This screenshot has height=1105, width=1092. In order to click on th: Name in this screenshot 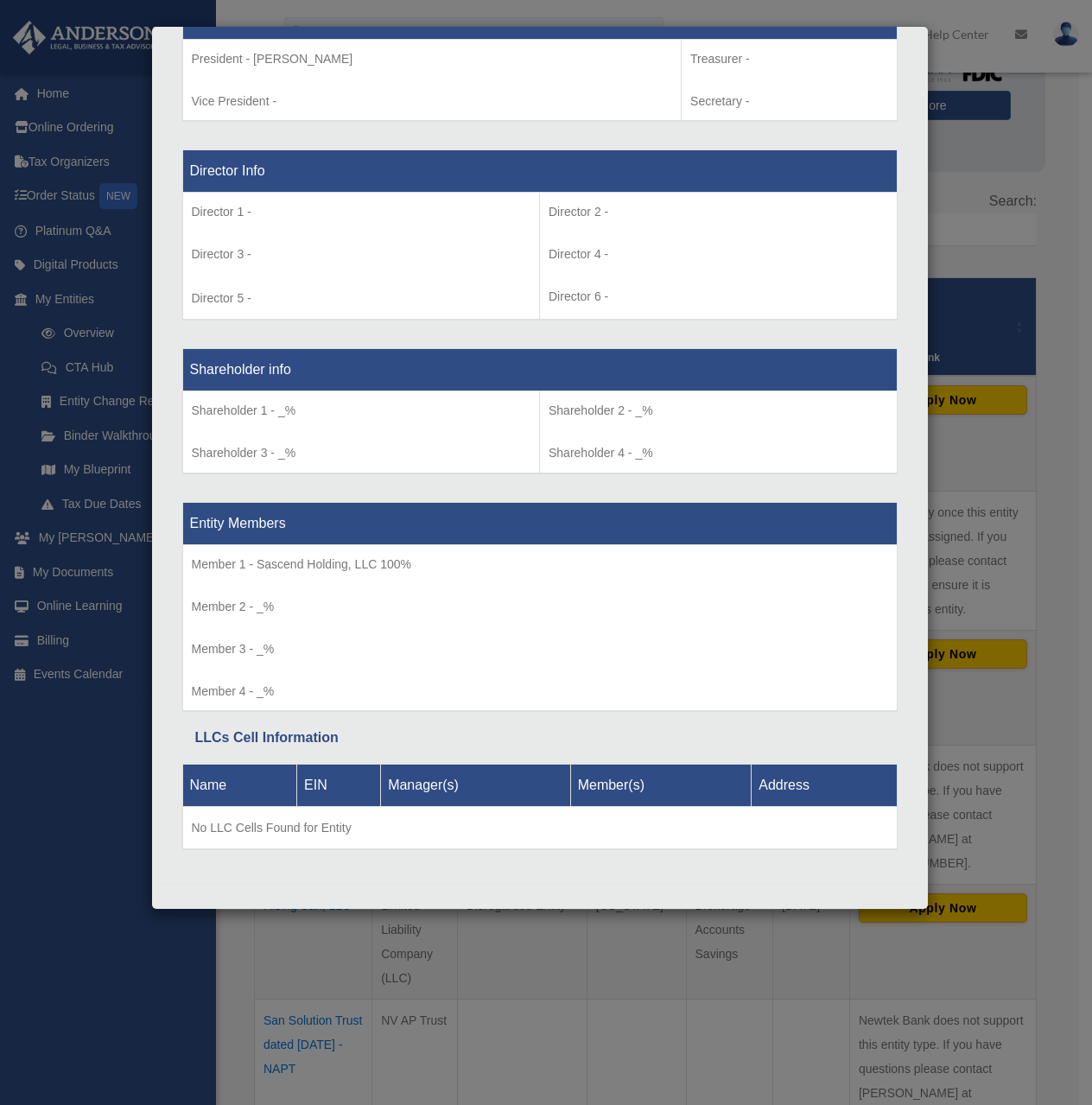, I will do `click(240, 785)`.